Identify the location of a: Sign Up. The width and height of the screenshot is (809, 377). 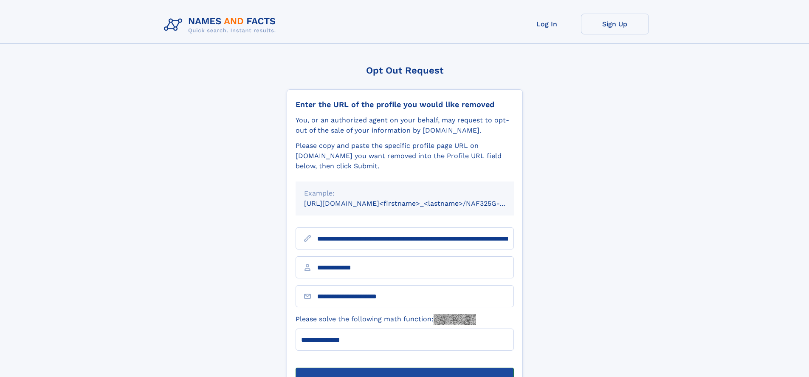
(615, 24).